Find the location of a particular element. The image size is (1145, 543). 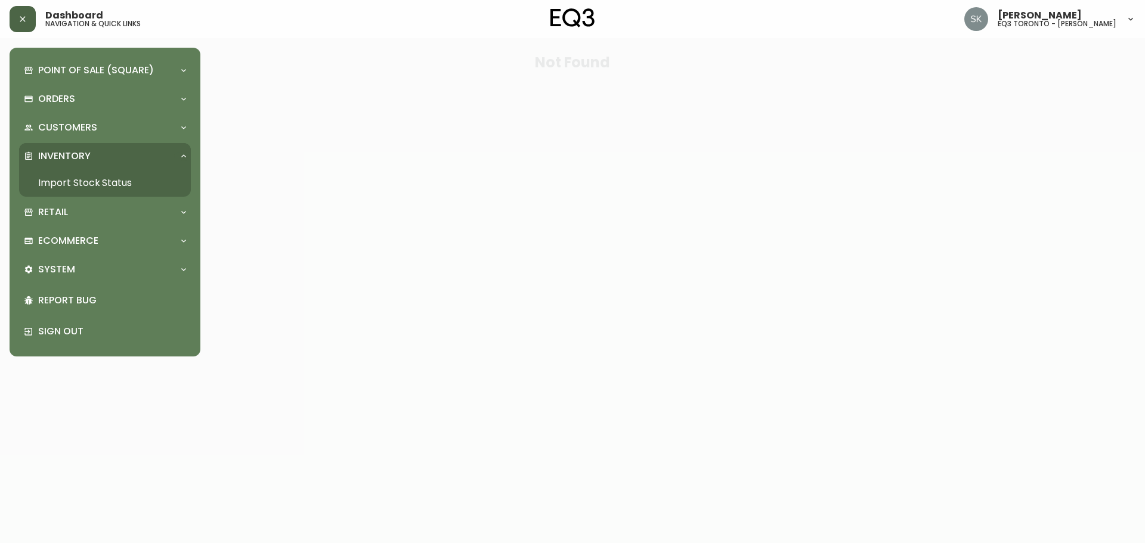

p: Report Bug is located at coordinates (112, 300).